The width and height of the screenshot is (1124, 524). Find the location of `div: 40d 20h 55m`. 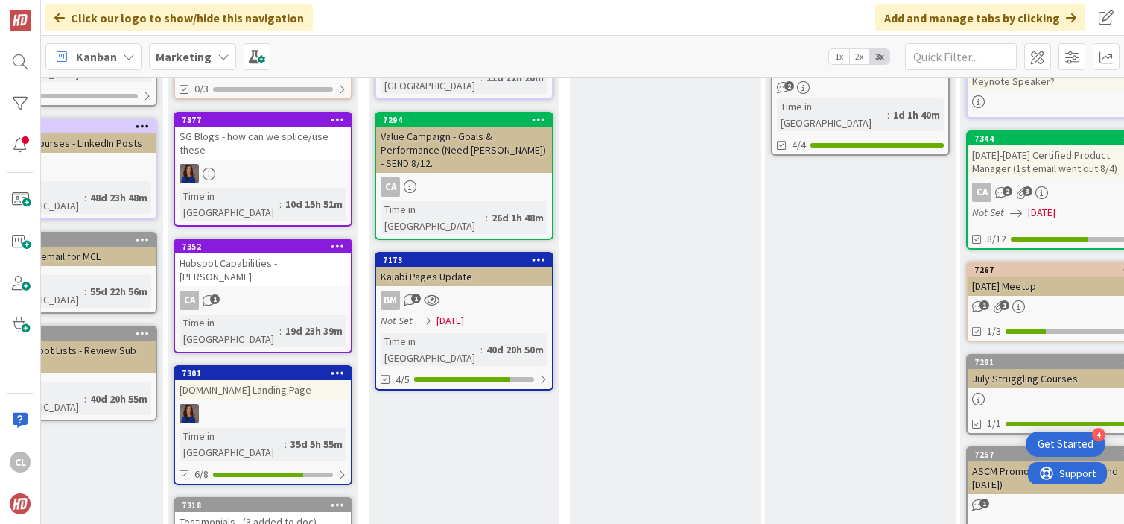

div: 40d 20h 55m is located at coordinates (118, 399).